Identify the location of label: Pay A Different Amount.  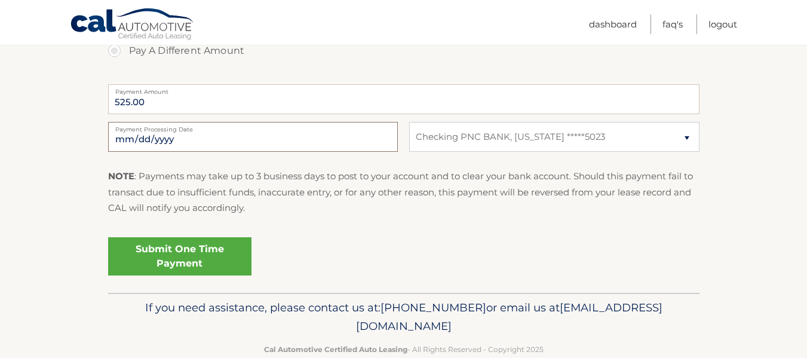
(404, 51).